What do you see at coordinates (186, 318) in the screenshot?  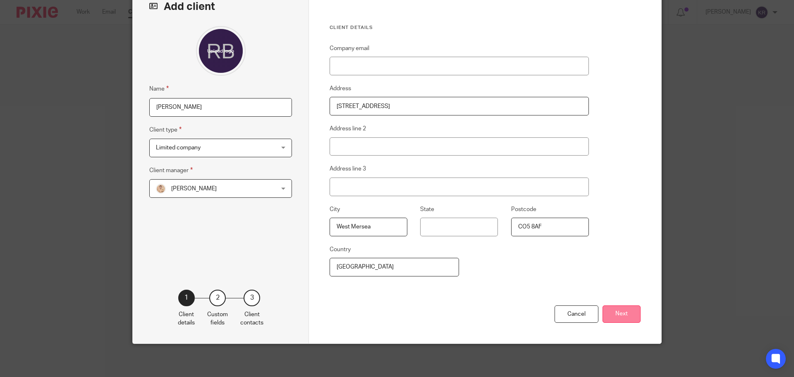 I see `p: Client details` at bounding box center [186, 318].